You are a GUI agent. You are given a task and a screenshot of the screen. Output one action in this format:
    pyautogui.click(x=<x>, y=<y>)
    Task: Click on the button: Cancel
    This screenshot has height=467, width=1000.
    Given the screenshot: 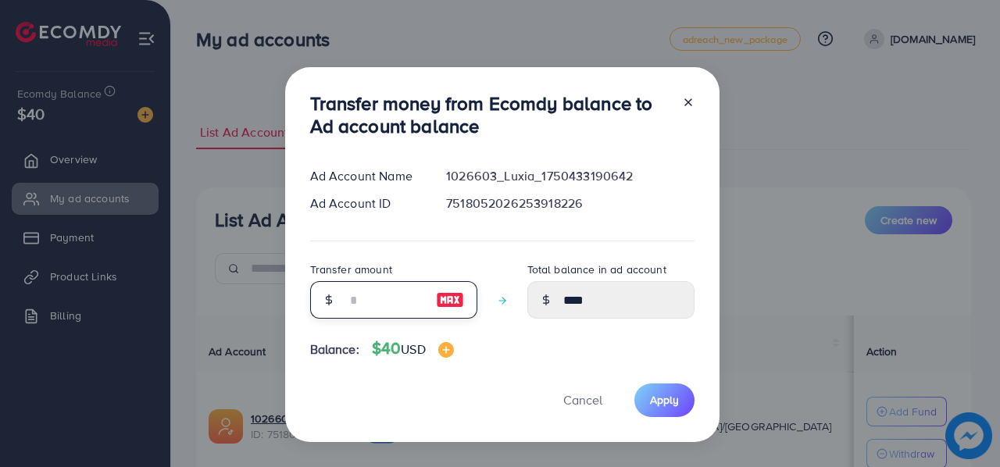 What is the action you would take?
    pyautogui.click(x=583, y=400)
    